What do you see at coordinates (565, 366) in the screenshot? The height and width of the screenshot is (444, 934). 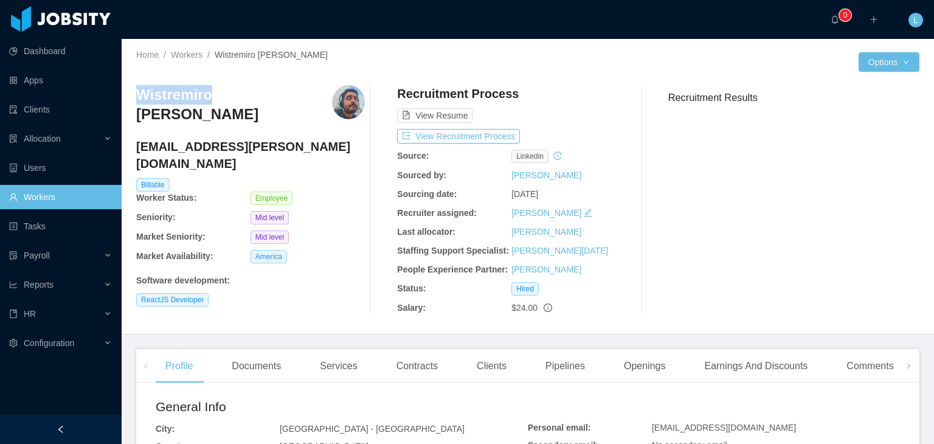 I see `div: Pipelines` at bounding box center [565, 366].